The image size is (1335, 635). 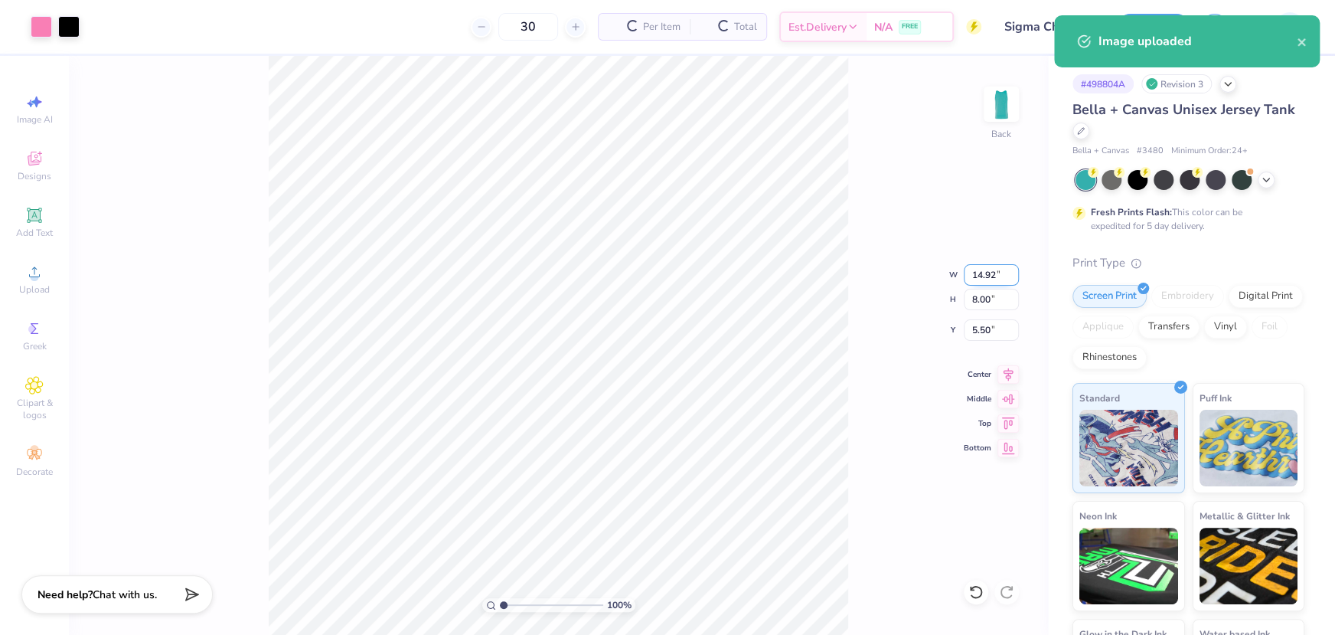 What do you see at coordinates (1177, 83) in the screenshot?
I see `div: Revision 3` at bounding box center [1177, 83].